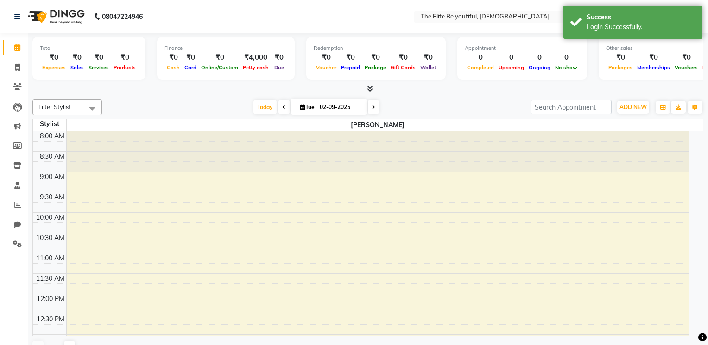 The image size is (708, 345). Describe the element at coordinates (226, 48) in the screenshot. I see `div: Finance` at that location.